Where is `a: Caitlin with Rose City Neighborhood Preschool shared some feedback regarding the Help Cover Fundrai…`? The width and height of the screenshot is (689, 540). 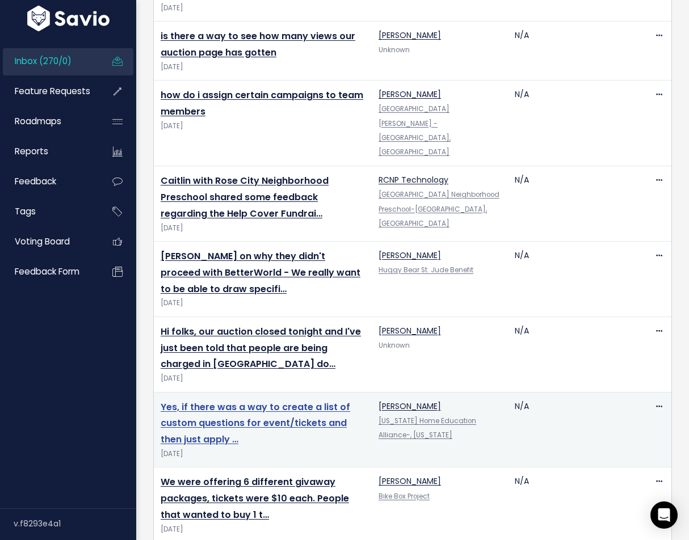 a: Caitlin with Rose City Neighborhood Preschool shared some feedback regarding the Help Cover Fundrai… is located at coordinates (244, 197).